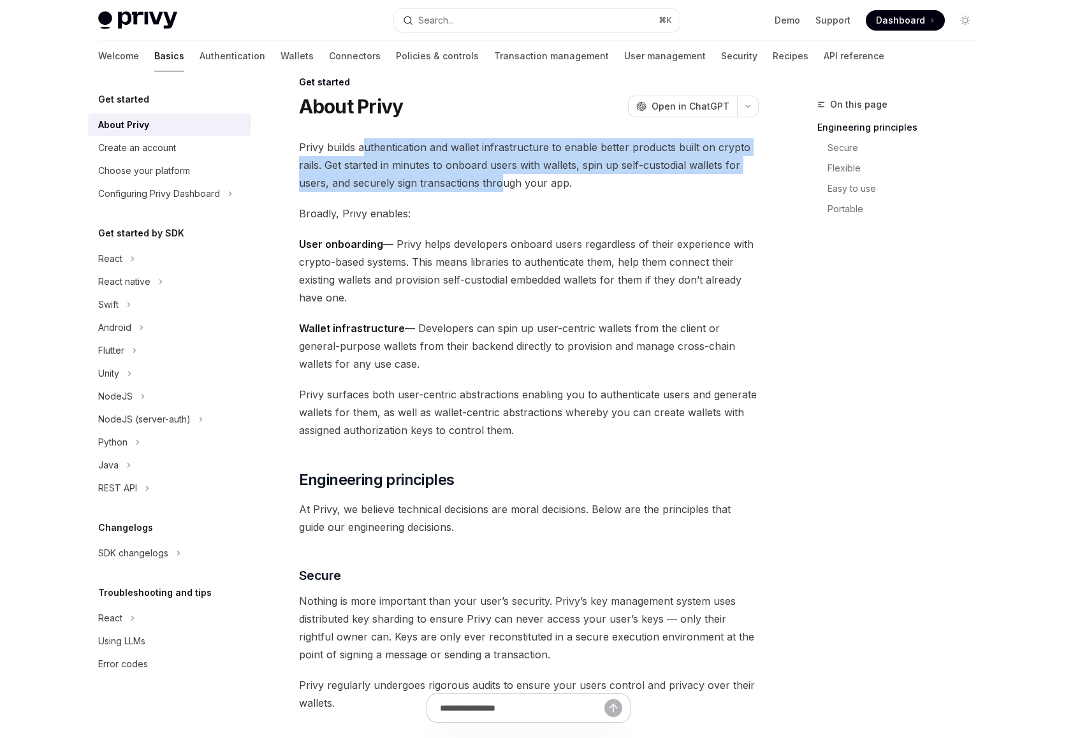 The image size is (1073, 738). Describe the element at coordinates (528, 271) in the screenshot. I see `span: — Privy helps developers onboard users regardless of their experience with crypto-based systems. ...` at that location.